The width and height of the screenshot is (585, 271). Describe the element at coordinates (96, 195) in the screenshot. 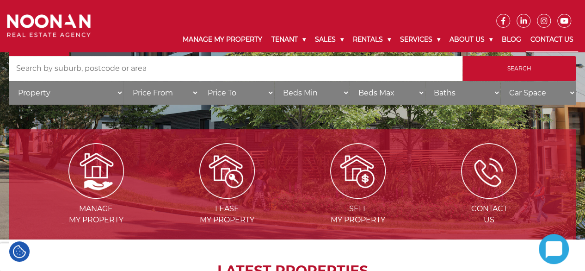

I see `a: Managemy Property` at that location.